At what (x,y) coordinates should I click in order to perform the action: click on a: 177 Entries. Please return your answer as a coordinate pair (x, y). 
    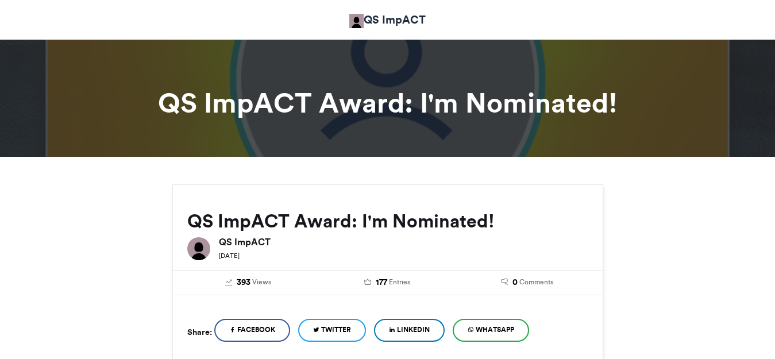
    Looking at the image, I should click on (387, 282).